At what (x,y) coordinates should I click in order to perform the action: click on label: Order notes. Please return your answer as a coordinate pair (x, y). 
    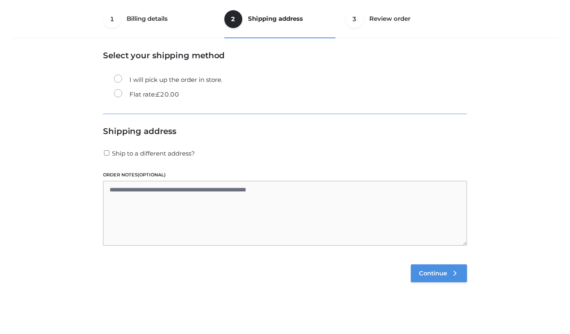
    Looking at the image, I should click on (285, 175).